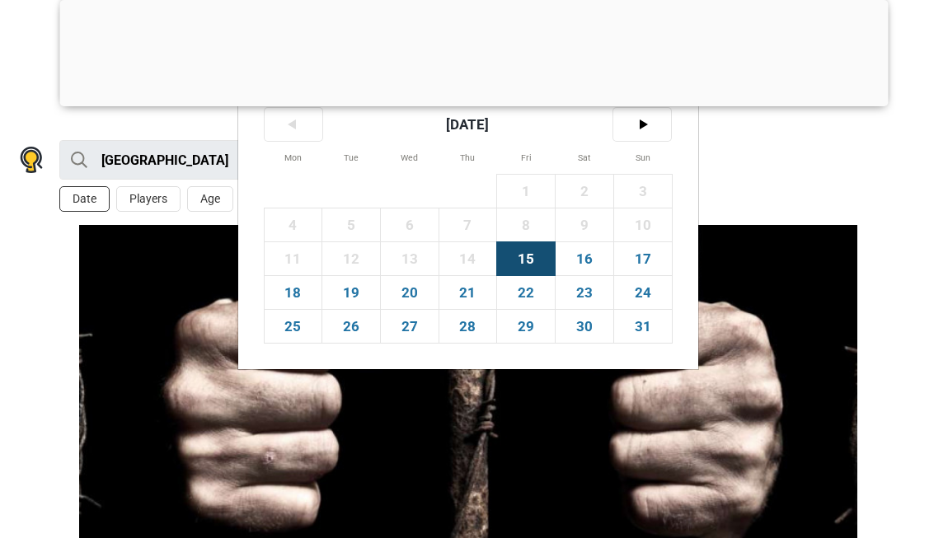  I want to click on span: 23, so click(584, 293).